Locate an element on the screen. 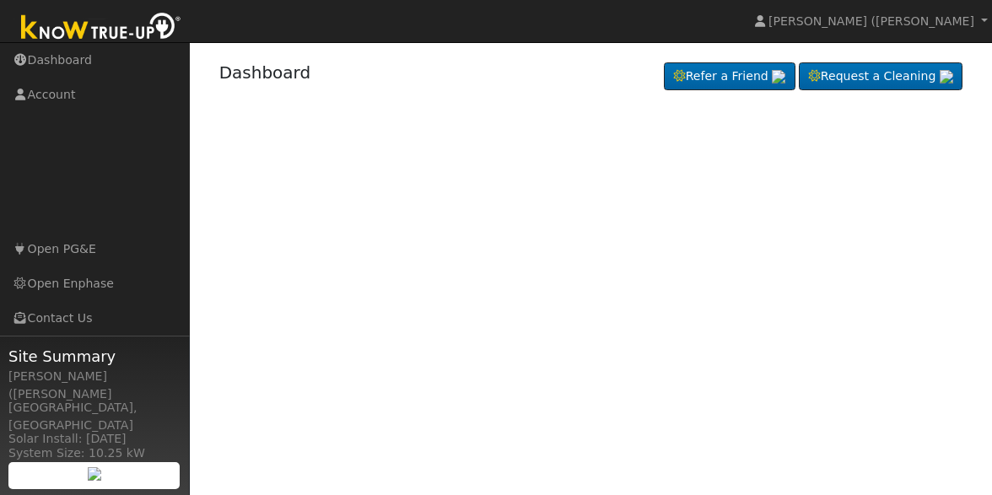 Image resolution: width=992 pixels, height=495 pixels. a: Refer a Friend is located at coordinates (729, 77).